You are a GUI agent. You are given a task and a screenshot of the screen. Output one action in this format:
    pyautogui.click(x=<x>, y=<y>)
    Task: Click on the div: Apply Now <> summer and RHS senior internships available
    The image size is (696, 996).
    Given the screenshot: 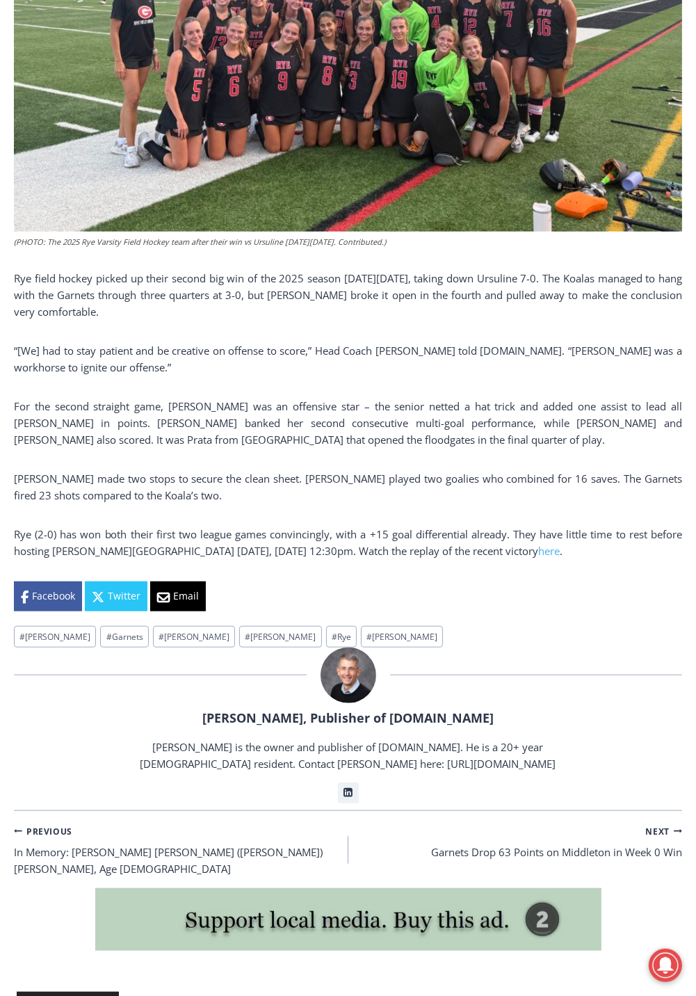 What is the action you would take?
    pyautogui.click(x=504, y=67)
    